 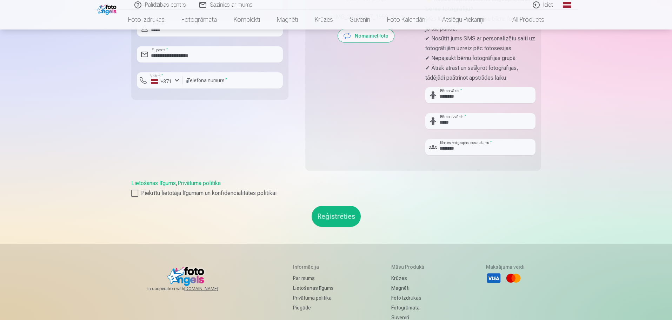 I want to click on img: /fa1, so click(x=107, y=9).